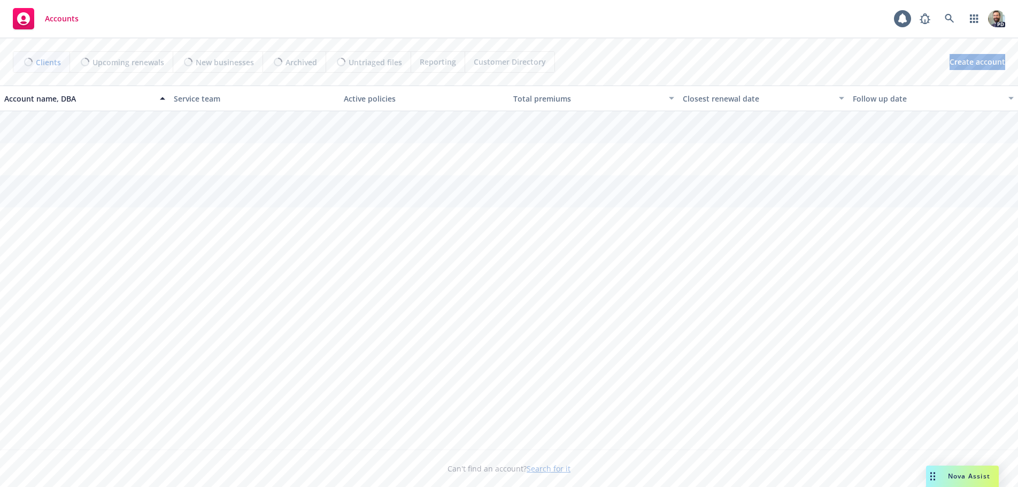 The height and width of the screenshot is (487, 1018). Describe the element at coordinates (48, 62) in the screenshot. I see `span: Clients` at that location.